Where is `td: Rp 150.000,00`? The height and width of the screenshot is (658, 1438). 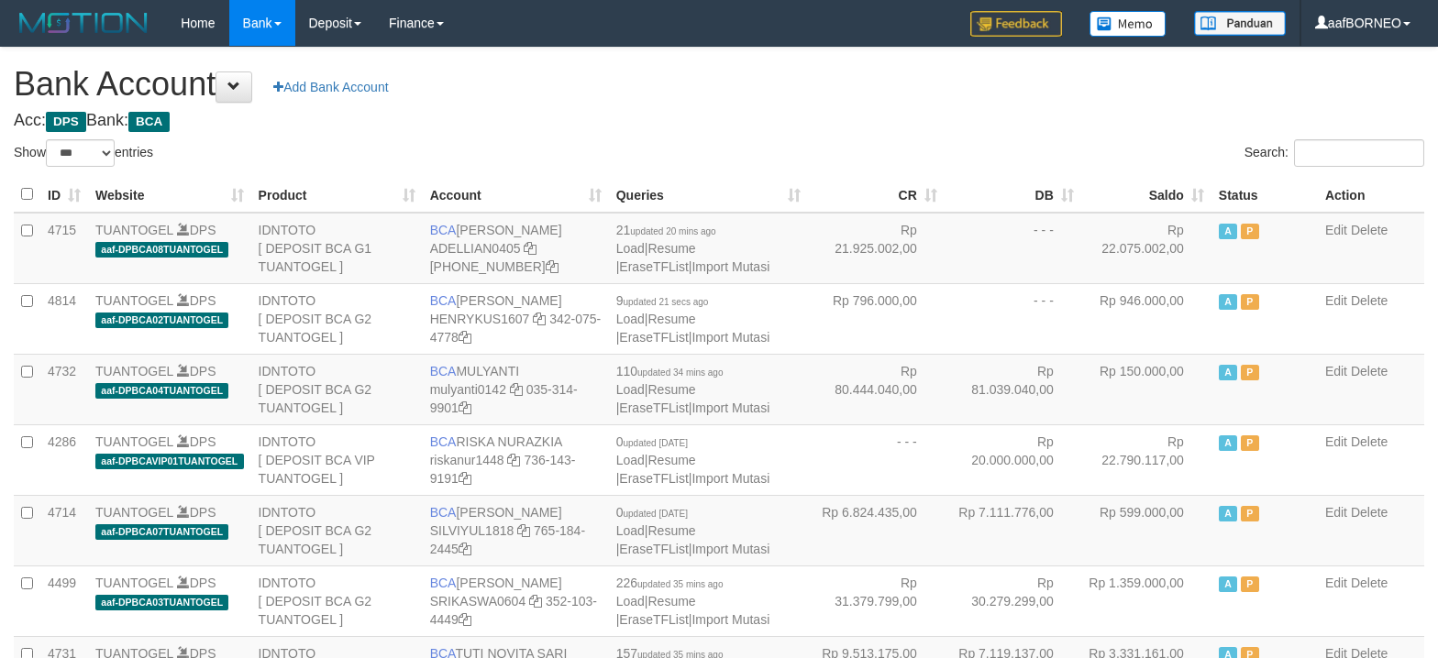 td: Rp 150.000,00 is located at coordinates (1146, 389).